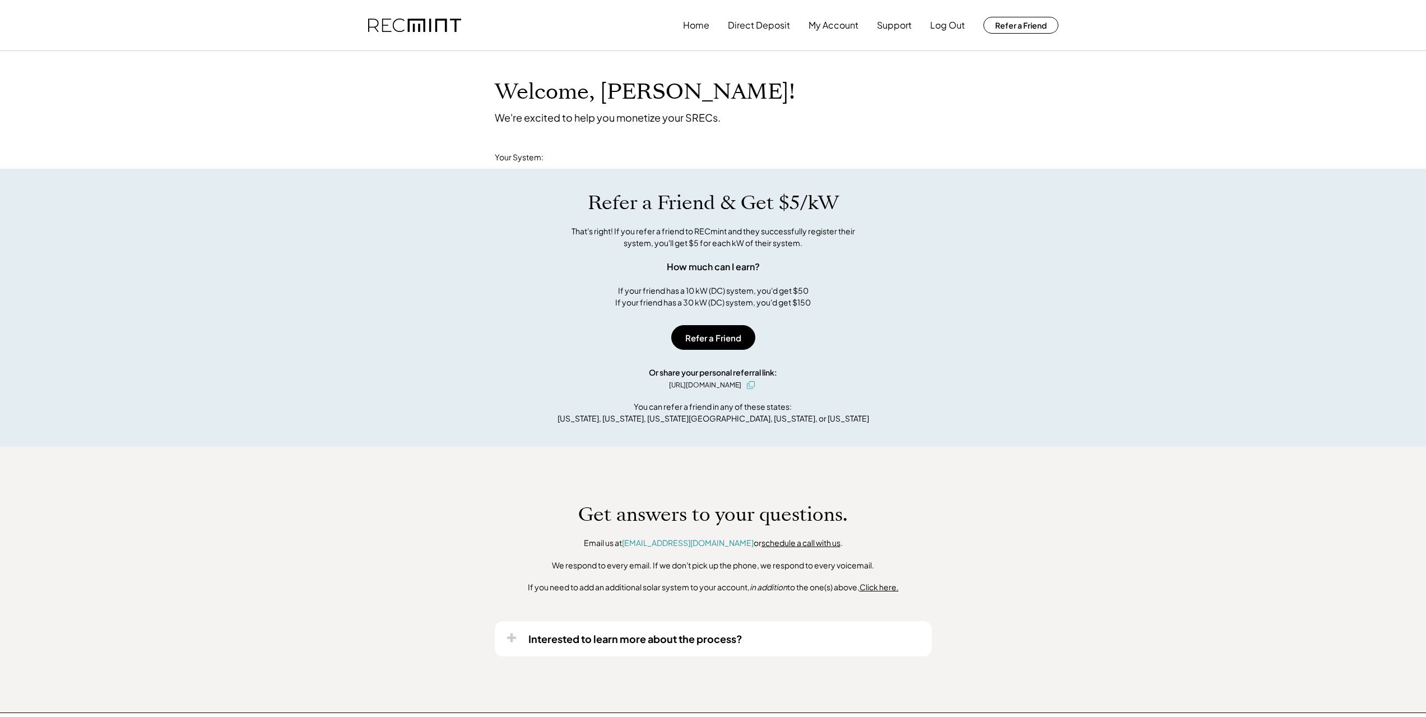  I want to click on div: Email us at or ., so click(713, 543).